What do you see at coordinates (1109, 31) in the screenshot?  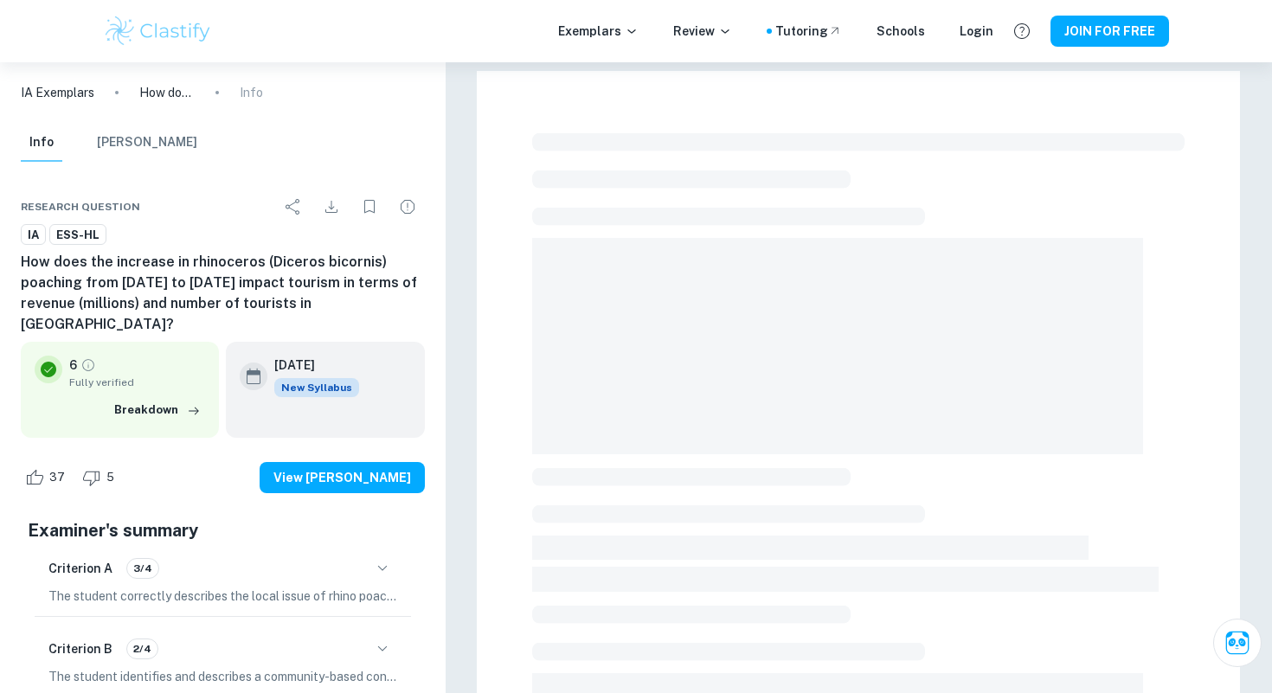 I see `button: JOIN FOR FREE` at bounding box center [1109, 31].